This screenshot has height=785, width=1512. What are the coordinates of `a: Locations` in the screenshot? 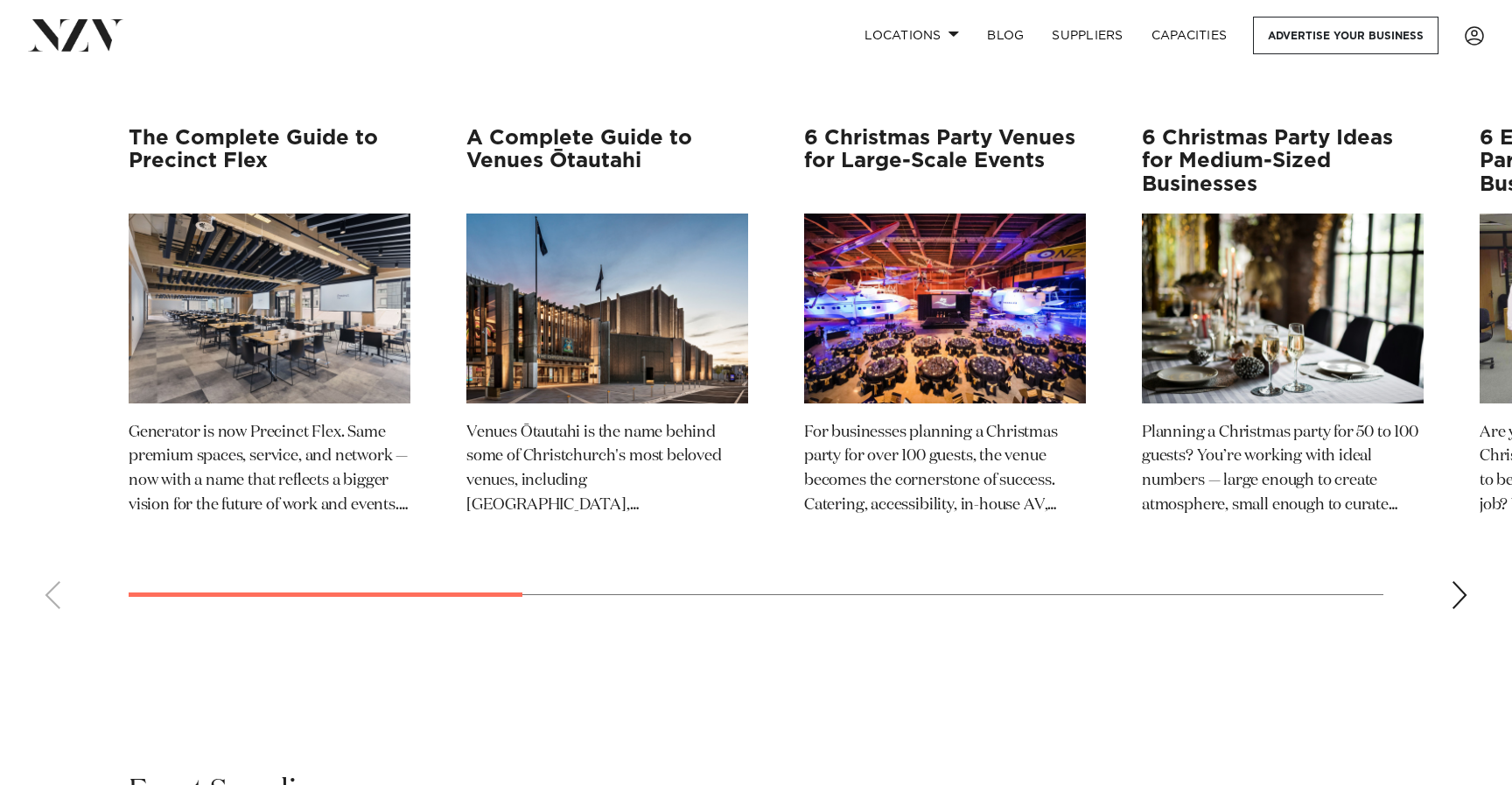 It's located at (911, 35).